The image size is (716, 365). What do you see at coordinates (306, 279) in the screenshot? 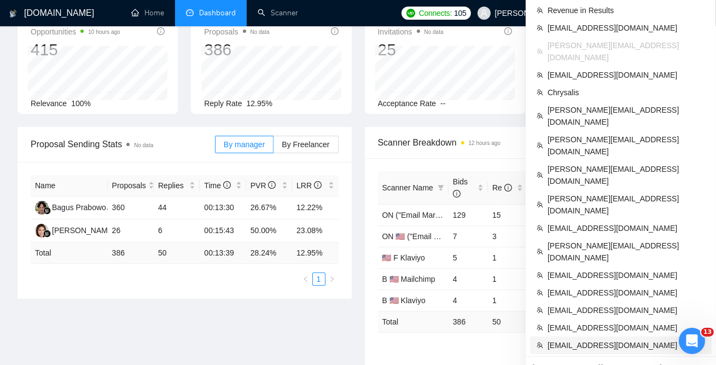
I see `button: left` at bounding box center [306, 279].